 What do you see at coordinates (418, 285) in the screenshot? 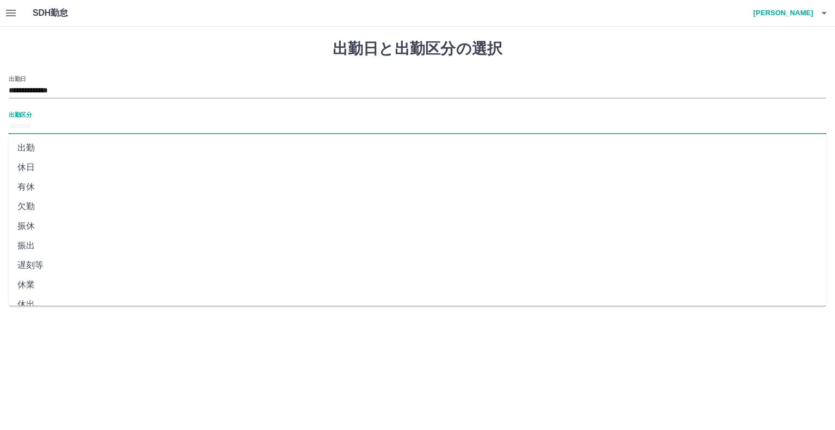
I see `li: 休業` at bounding box center [418, 285].